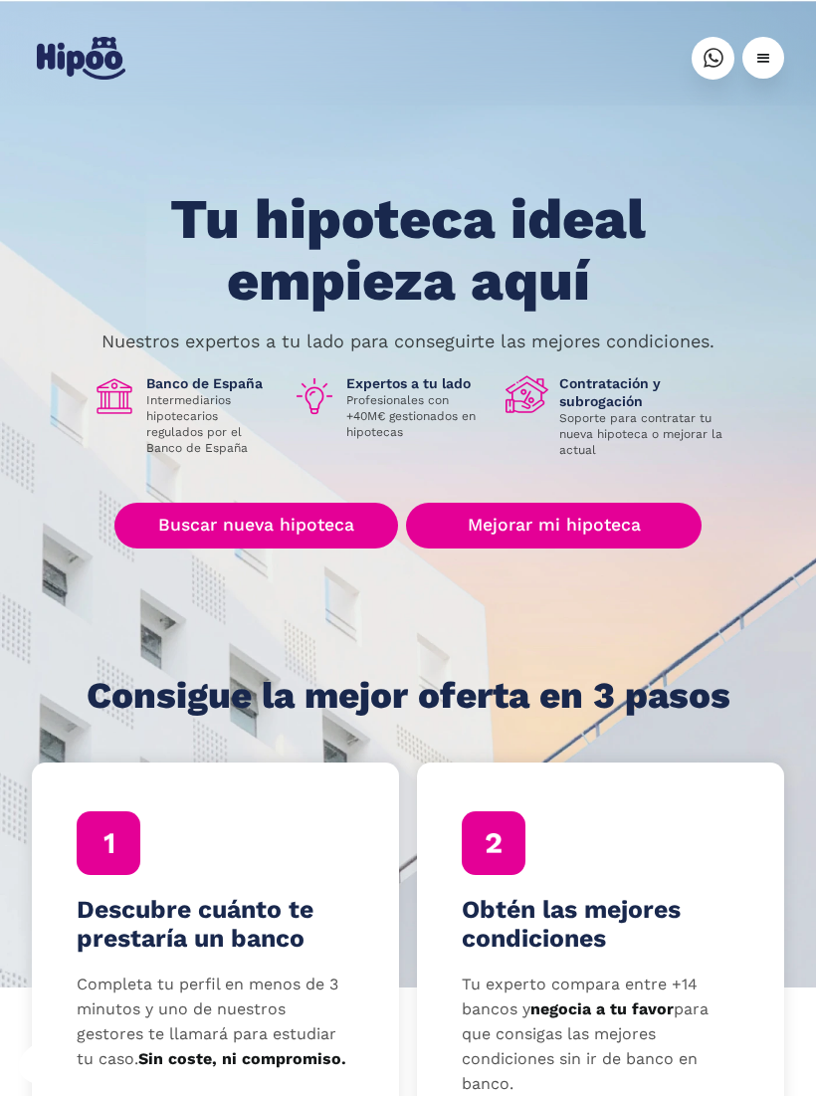  What do you see at coordinates (408, 250) in the screenshot?
I see `h1: Tu hipoteca ideal empieza aquí` at bounding box center [408, 250].